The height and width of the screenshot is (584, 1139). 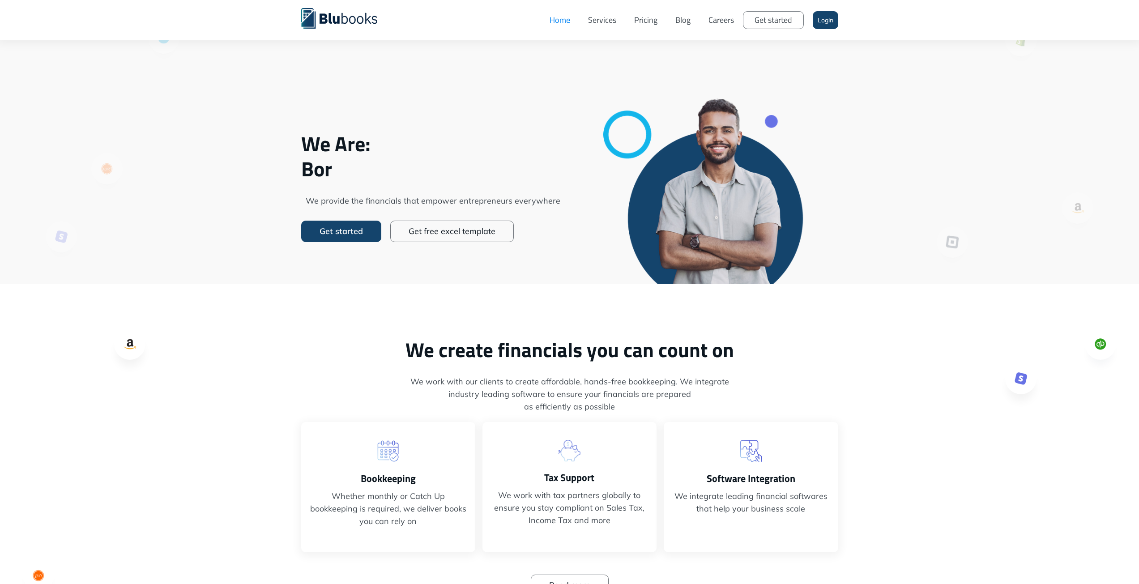 What do you see at coordinates (433, 144) in the screenshot?
I see `span: We Are:` at bounding box center [433, 144].